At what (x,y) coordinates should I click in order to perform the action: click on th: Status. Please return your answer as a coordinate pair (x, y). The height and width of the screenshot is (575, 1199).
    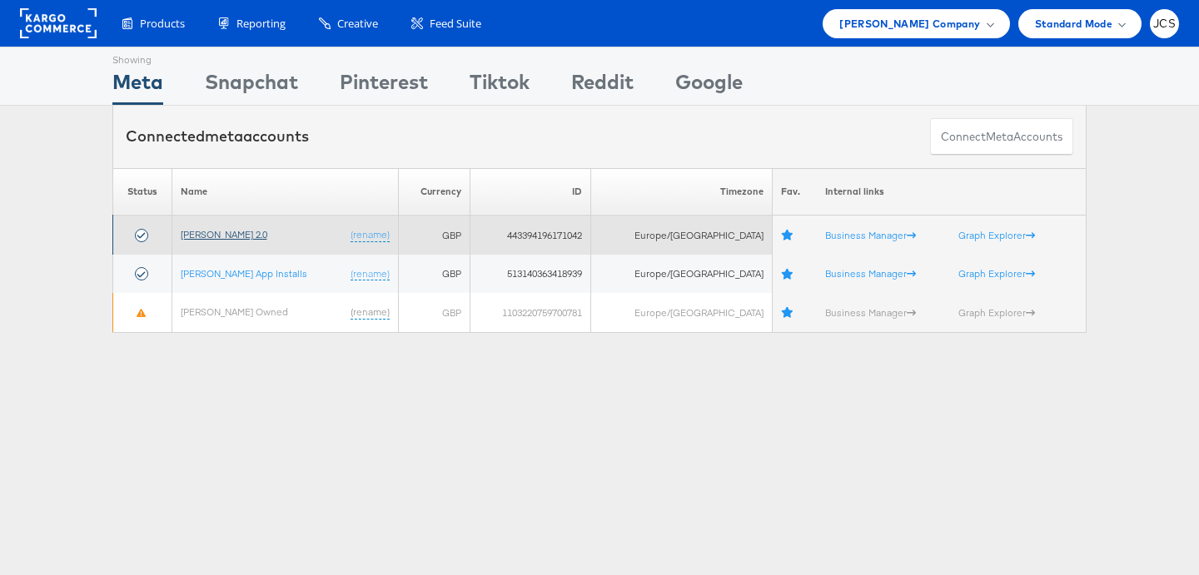
    Looking at the image, I should click on (142, 192).